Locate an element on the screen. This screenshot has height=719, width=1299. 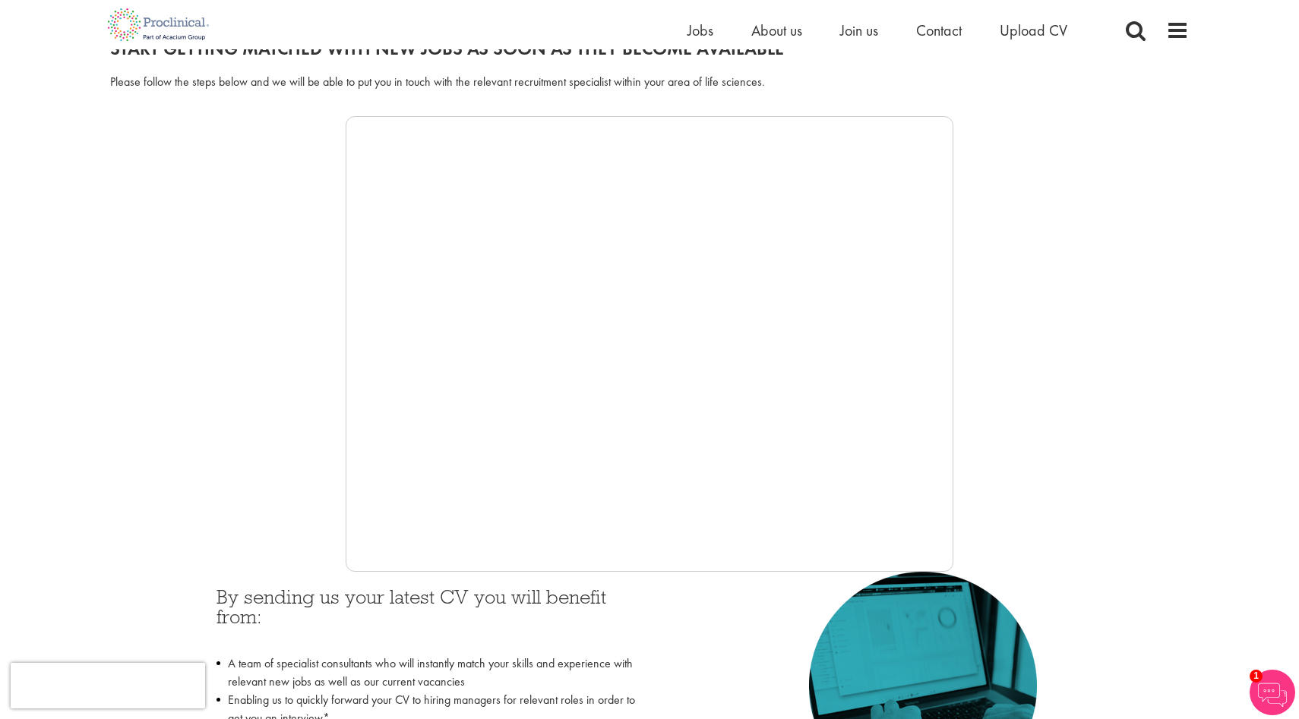
span: Join us is located at coordinates (859, 30).